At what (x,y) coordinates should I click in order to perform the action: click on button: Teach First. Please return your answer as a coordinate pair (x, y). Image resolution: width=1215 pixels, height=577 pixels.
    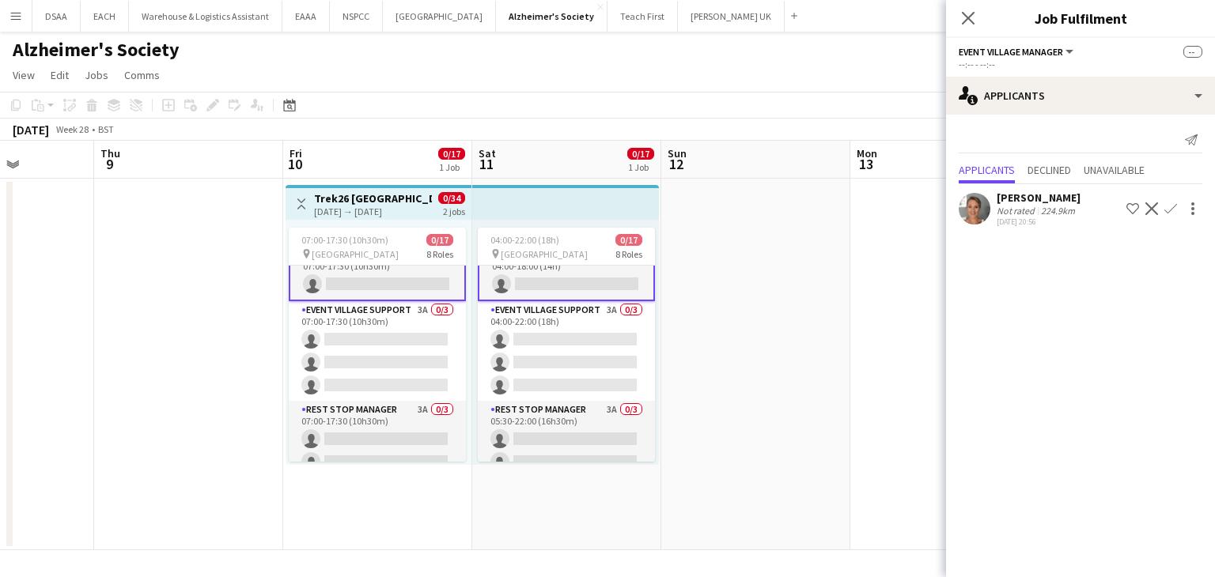
    Looking at the image, I should click on (642, 16).